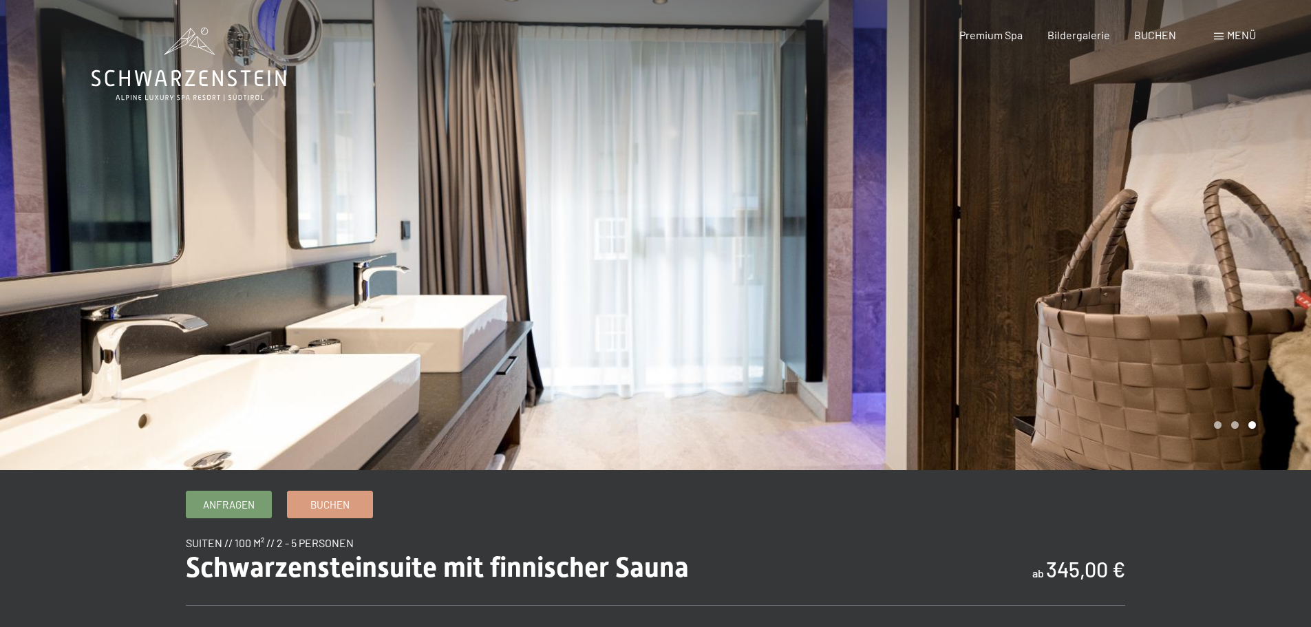 Image resolution: width=1311 pixels, height=627 pixels. What do you see at coordinates (1078, 34) in the screenshot?
I see `a: Bildergalerie` at bounding box center [1078, 34].